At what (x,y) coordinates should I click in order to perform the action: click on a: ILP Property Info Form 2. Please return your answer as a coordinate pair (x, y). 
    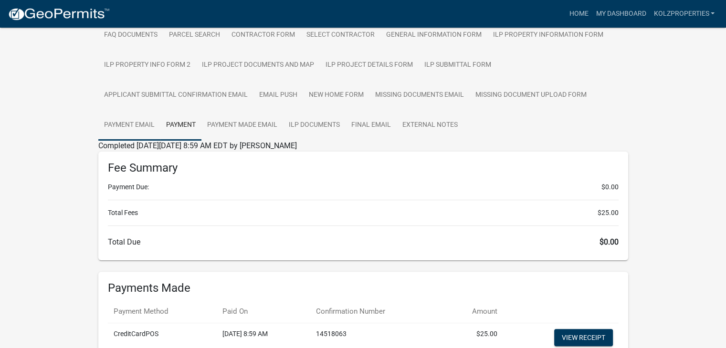
    Looking at the image, I should click on (147, 65).